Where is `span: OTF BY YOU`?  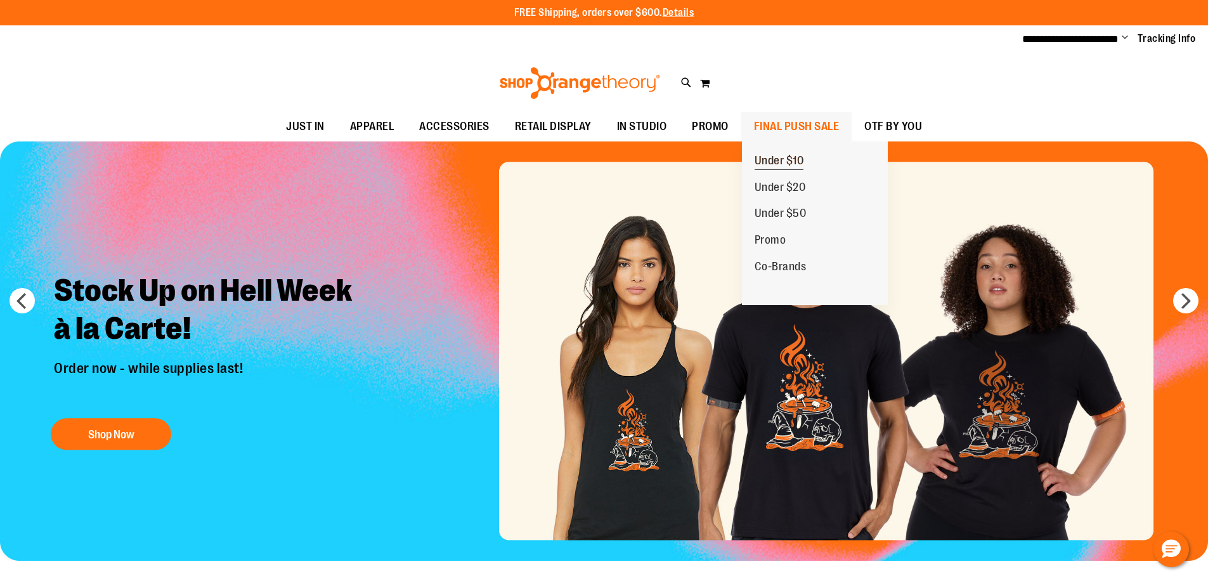
span: OTF BY YOU is located at coordinates (893, 126).